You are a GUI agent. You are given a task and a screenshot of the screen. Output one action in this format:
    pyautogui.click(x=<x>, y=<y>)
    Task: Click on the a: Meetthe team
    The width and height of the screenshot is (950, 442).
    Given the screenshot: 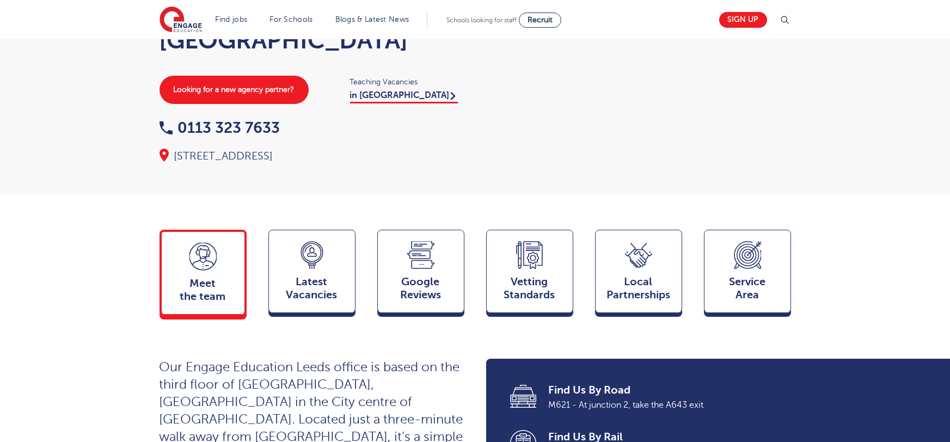 What is the action you would take?
    pyautogui.click(x=203, y=274)
    